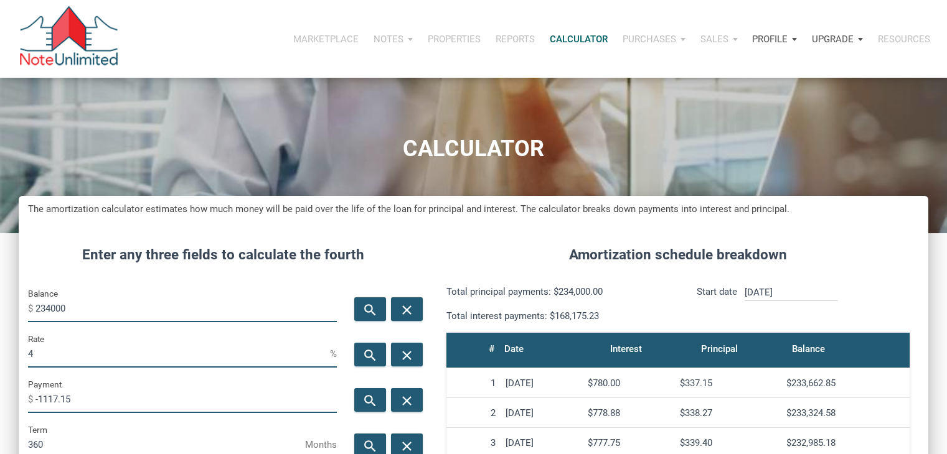  What do you see at coordinates (769, 39) in the screenshot?
I see `p: Profile` at bounding box center [769, 39].